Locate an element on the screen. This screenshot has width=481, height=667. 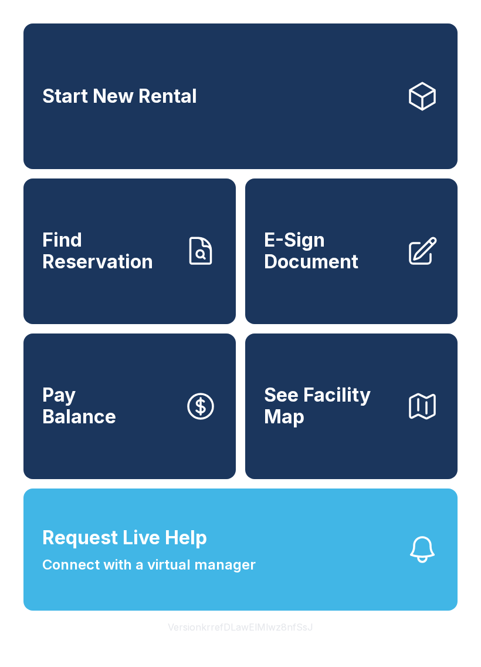
span: Pay Balance is located at coordinates (79, 405).